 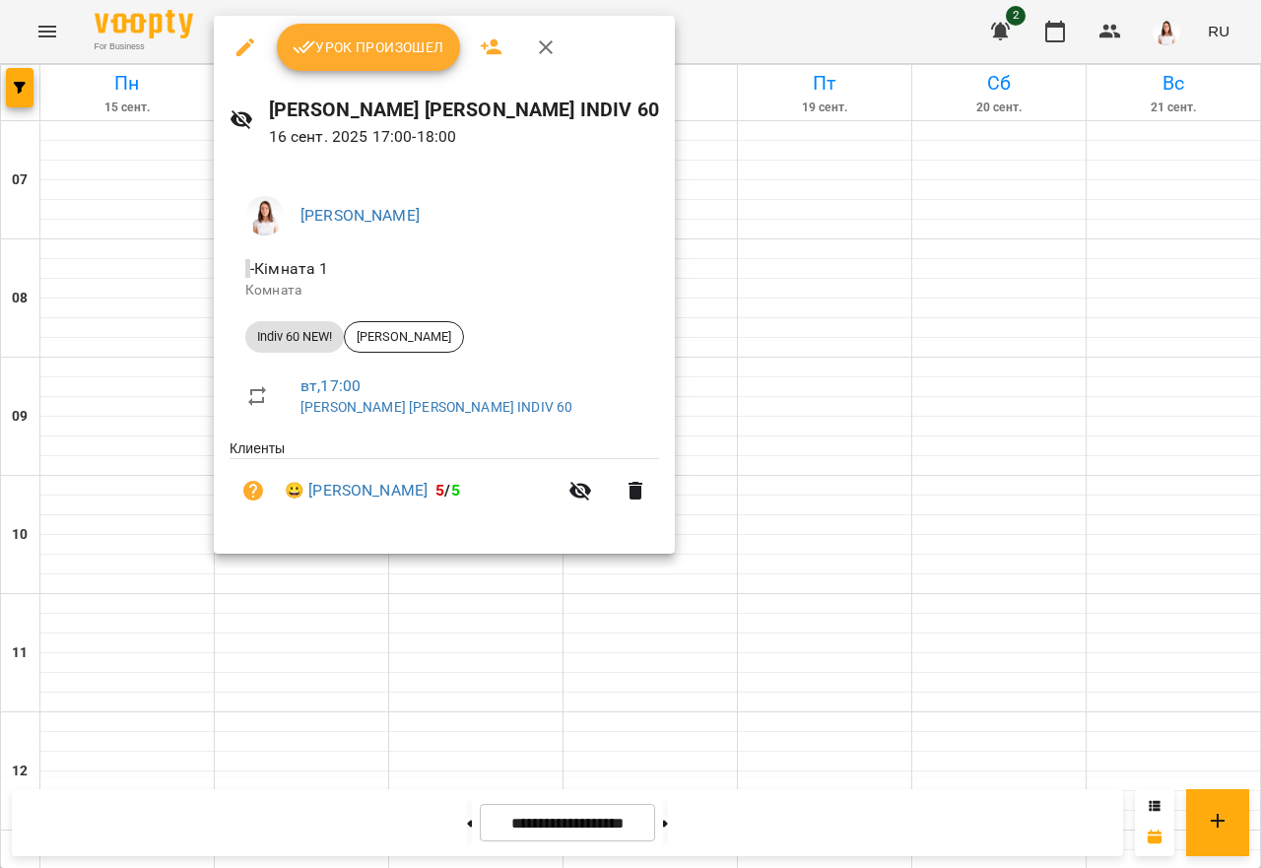 What do you see at coordinates (444, 484) in the screenshot?
I see `ul: Клиенты` at bounding box center [444, 484].